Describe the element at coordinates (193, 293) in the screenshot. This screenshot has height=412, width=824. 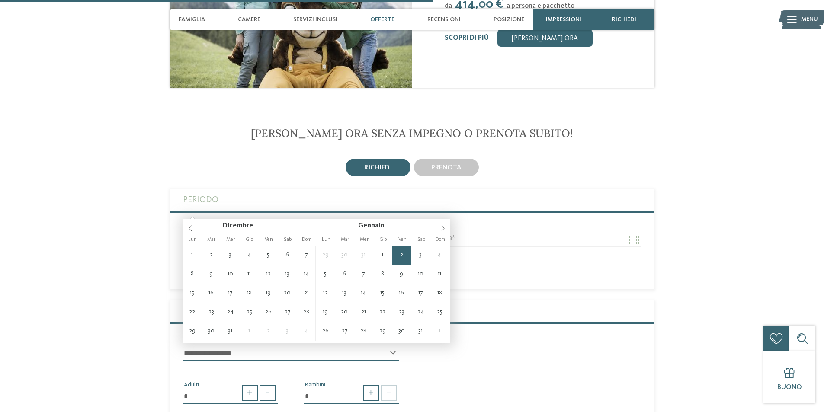
I see `span: Dicembre 15, 2025` at that location.